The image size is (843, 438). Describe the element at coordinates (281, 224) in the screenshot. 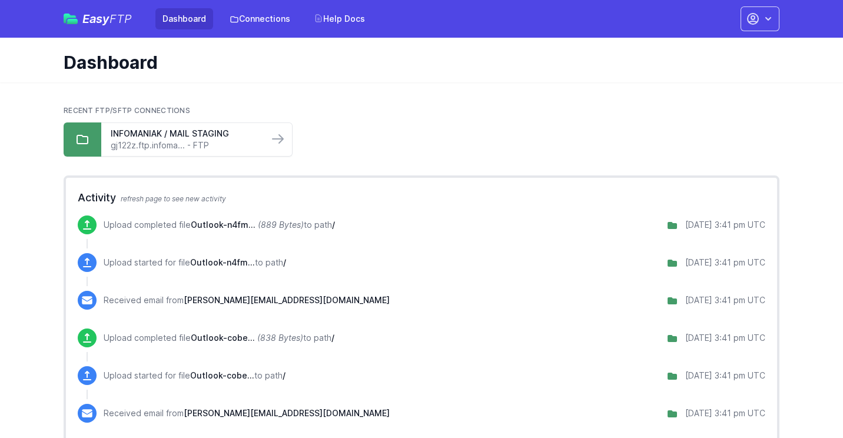

I see `i: (889 Bytes)` at that location.